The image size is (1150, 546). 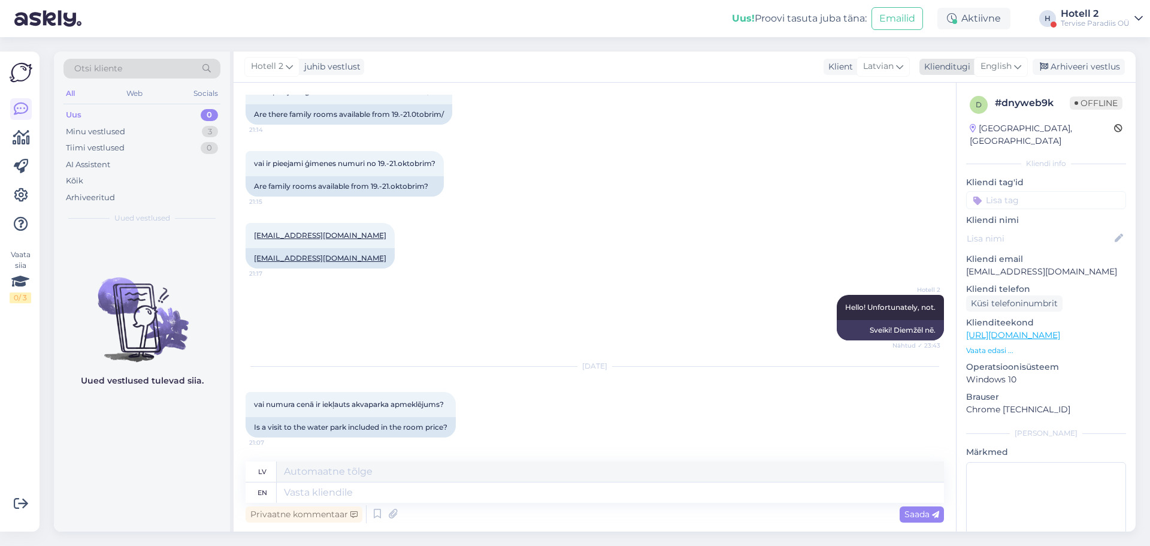 I want to click on img: No chats, so click(x=142, y=310).